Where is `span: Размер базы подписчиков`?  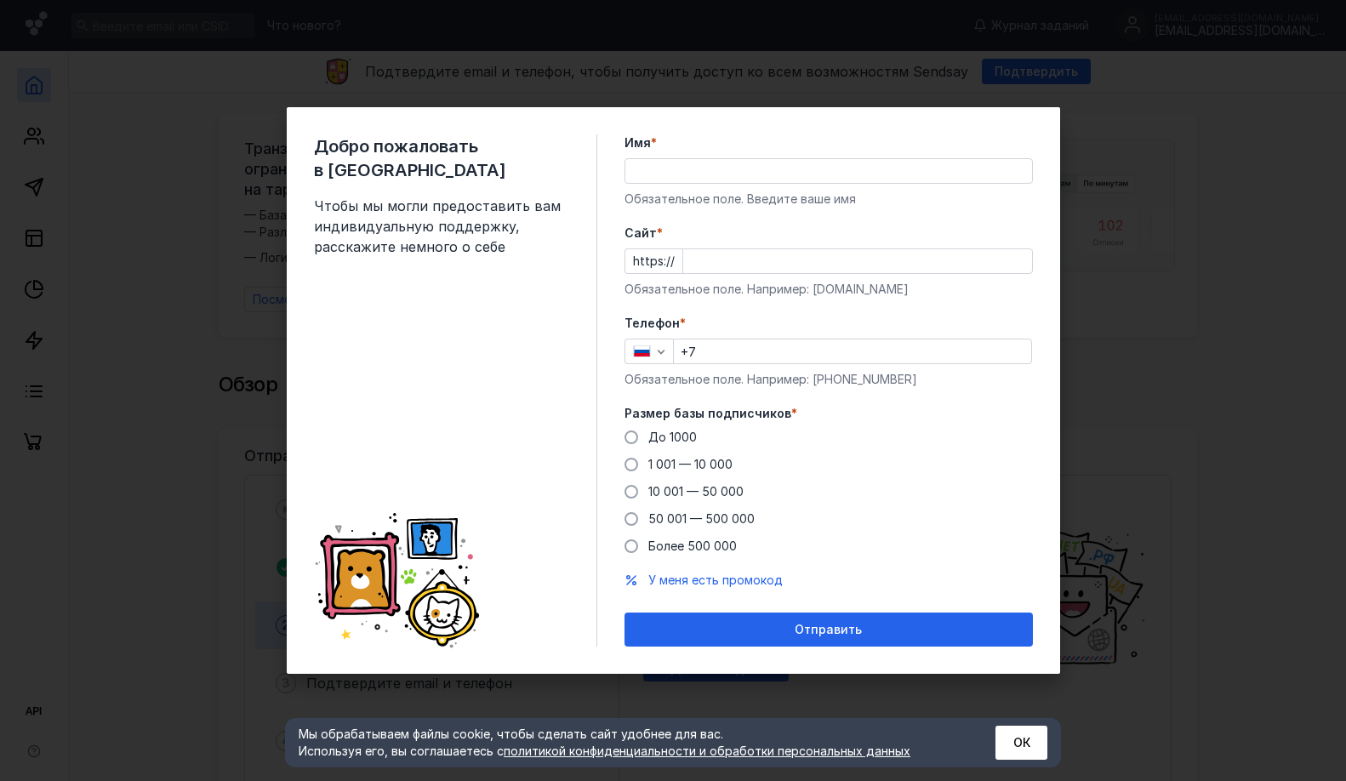
span: Размер базы подписчиков is located at coordinates (708, 413).